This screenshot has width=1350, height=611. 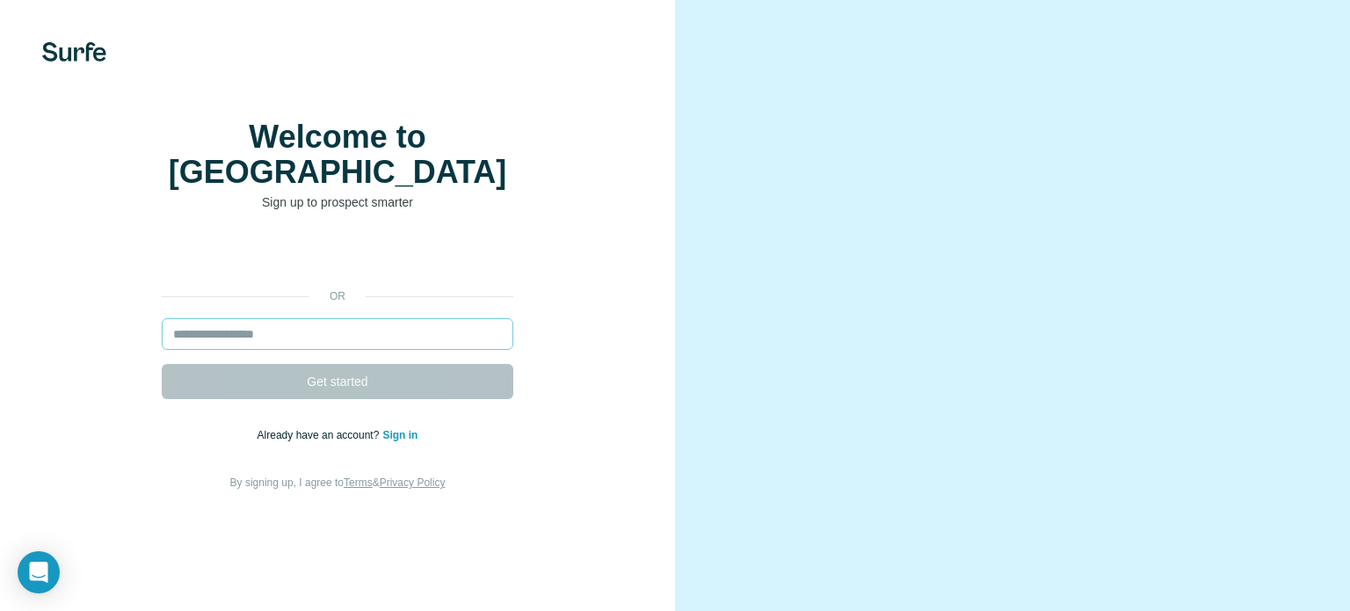 What do you see at coordinates (358, 483) in the screenshot?
I see `a: Terms` at bounding box center [358, 483].